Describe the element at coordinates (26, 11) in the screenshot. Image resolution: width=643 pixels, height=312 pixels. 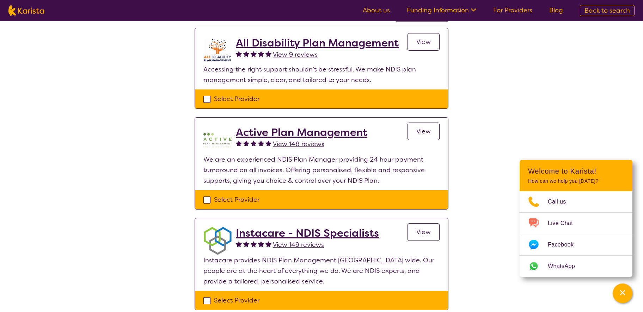
I see `img: Karista logo` at that location.